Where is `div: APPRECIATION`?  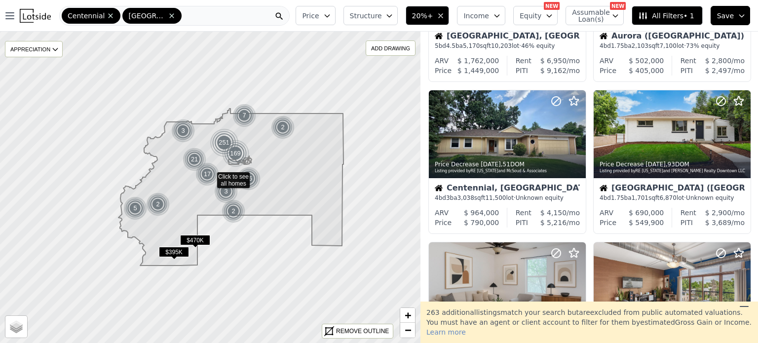
div: APPRECIATION is located at coordinates (34, 49).